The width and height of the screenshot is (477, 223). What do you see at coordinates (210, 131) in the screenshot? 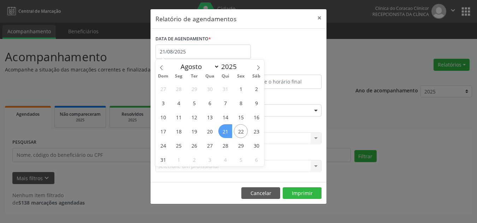
I see `span: Agosto 20, 2025` at bounding box center [210, 131].